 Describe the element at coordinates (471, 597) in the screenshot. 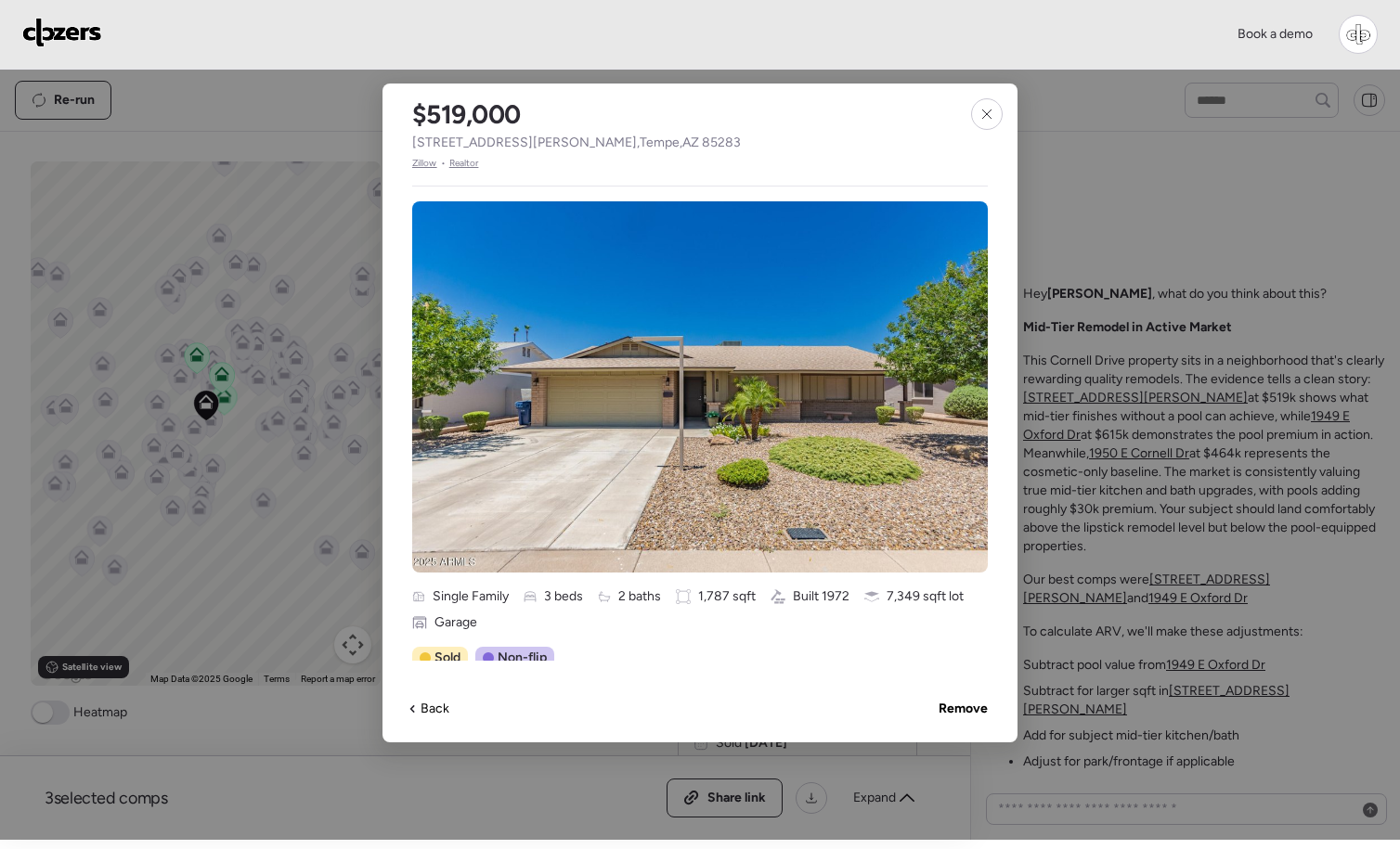

I see `span: Single Family` at that location.